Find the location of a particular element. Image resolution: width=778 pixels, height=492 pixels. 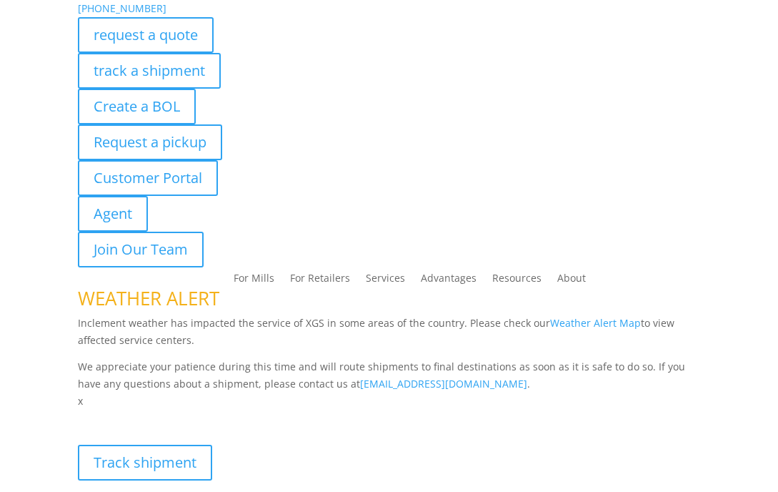

a: Customer Portal is located at coordinates (148, 178).